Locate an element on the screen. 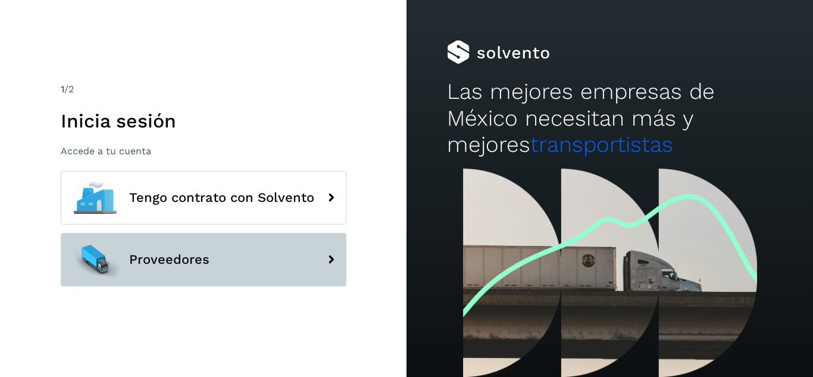 The image size is (813, 377). h1: Inicia sesión is located at coordinates (203, 121).